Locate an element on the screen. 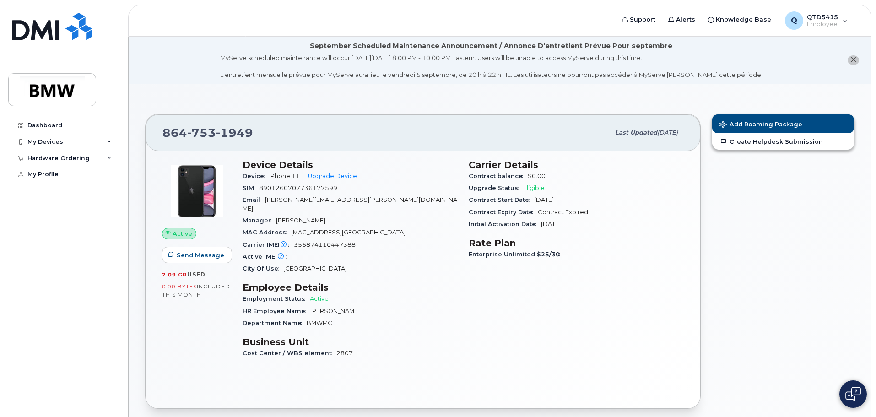 The image size is (876, 417). h3: Business Unit is located at coordinates (350, 342).